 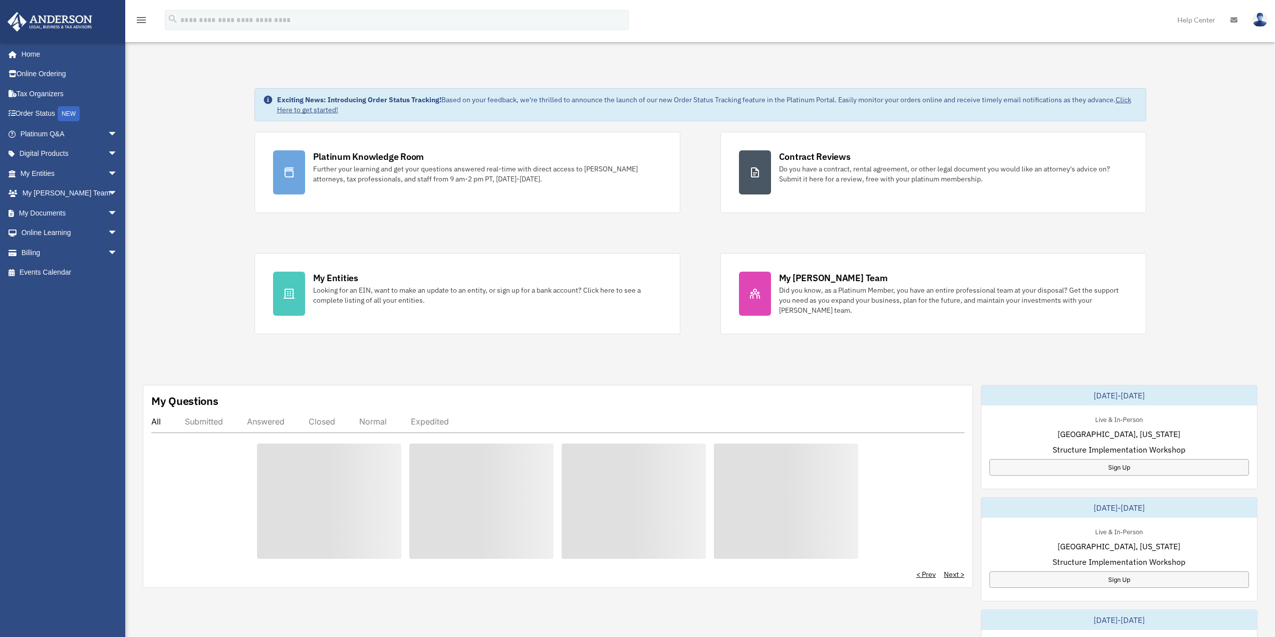 What do you see at coordinates (70, 272) in the screenshot?
I see `a: Events Calendar` at bounding box center [70, 272].